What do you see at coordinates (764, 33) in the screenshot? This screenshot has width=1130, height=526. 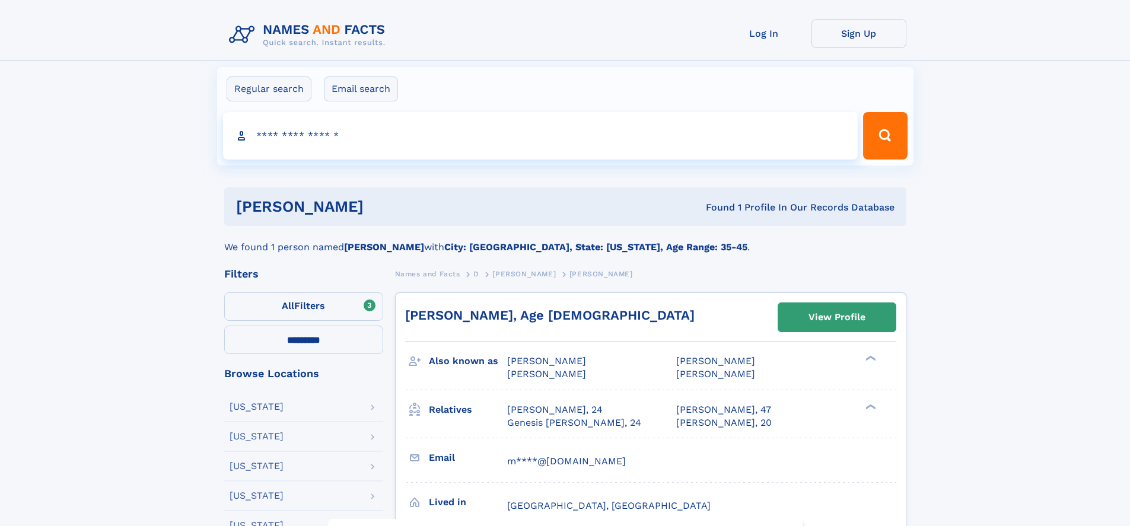 I see `a: Log In` at bounding box center [764, 33].